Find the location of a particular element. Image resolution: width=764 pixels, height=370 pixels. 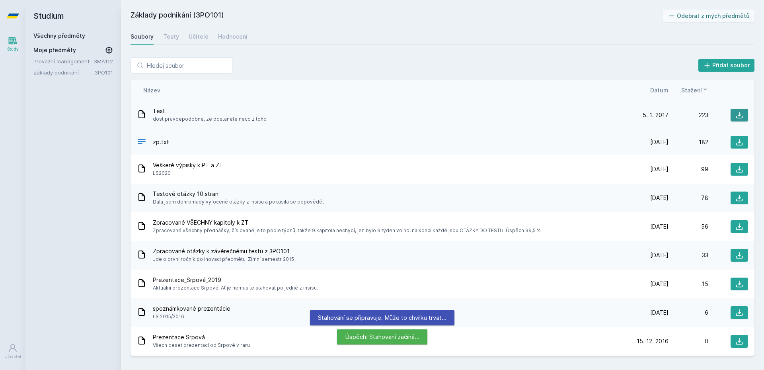

div: Testy is located at coordinates (171, 37).